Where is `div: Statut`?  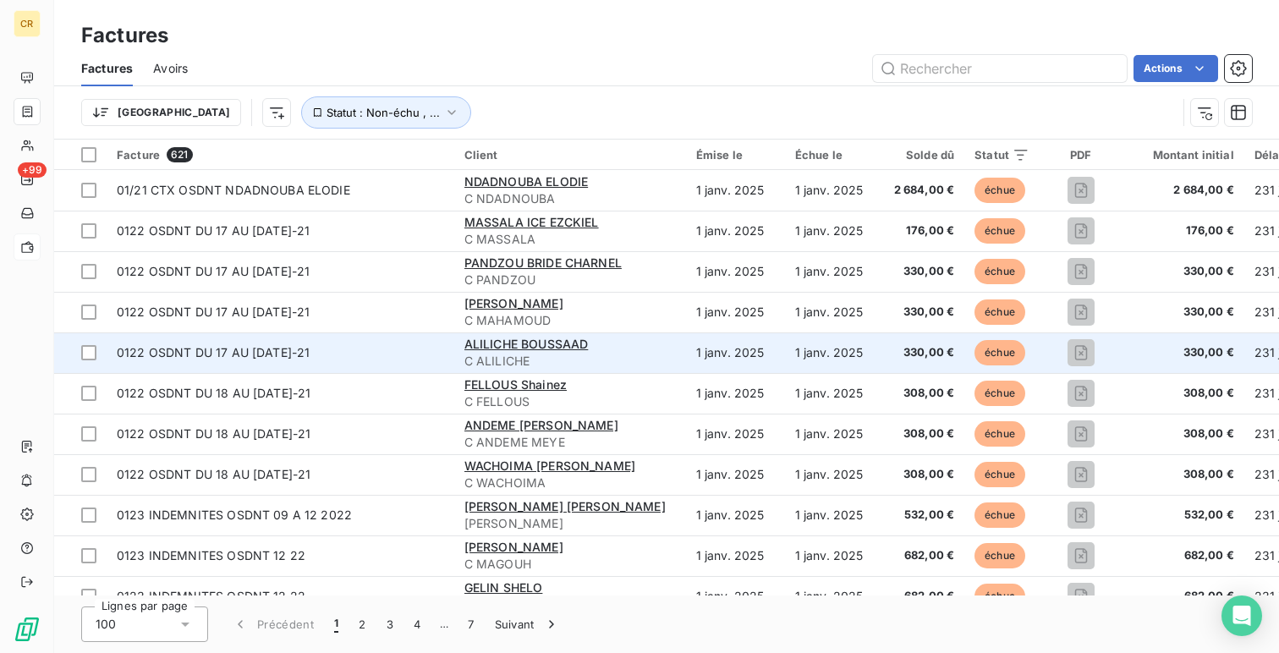
div: Statut is located at coordinates (1001, 155).